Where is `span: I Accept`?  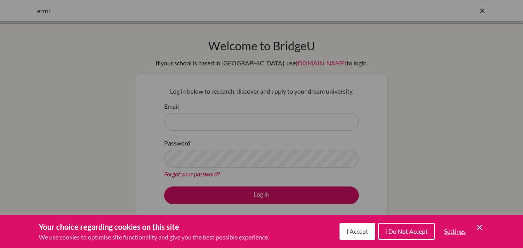
span: I Accept is located at coordinates (357, 231).